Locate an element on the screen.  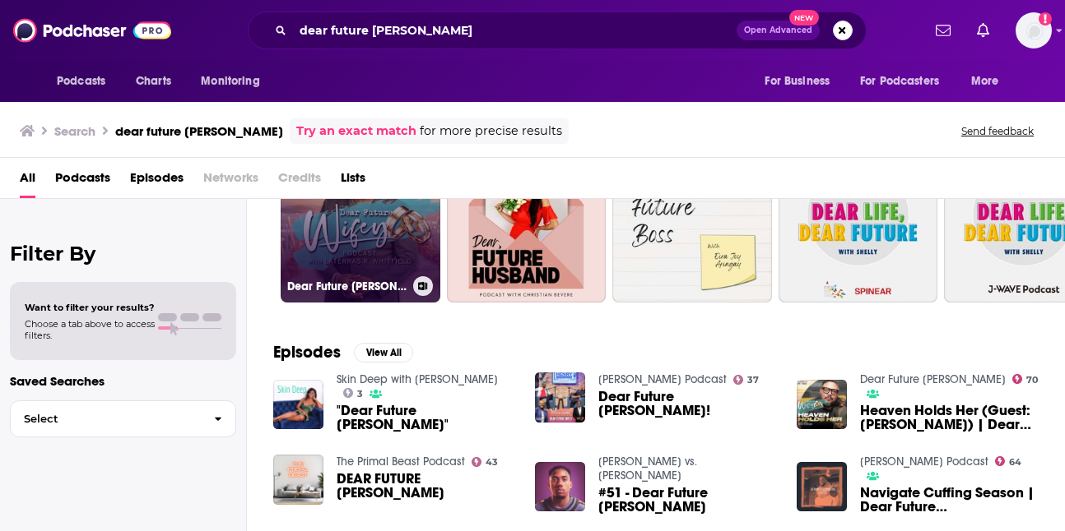
span: Charts is located at coordinates (153, 81).